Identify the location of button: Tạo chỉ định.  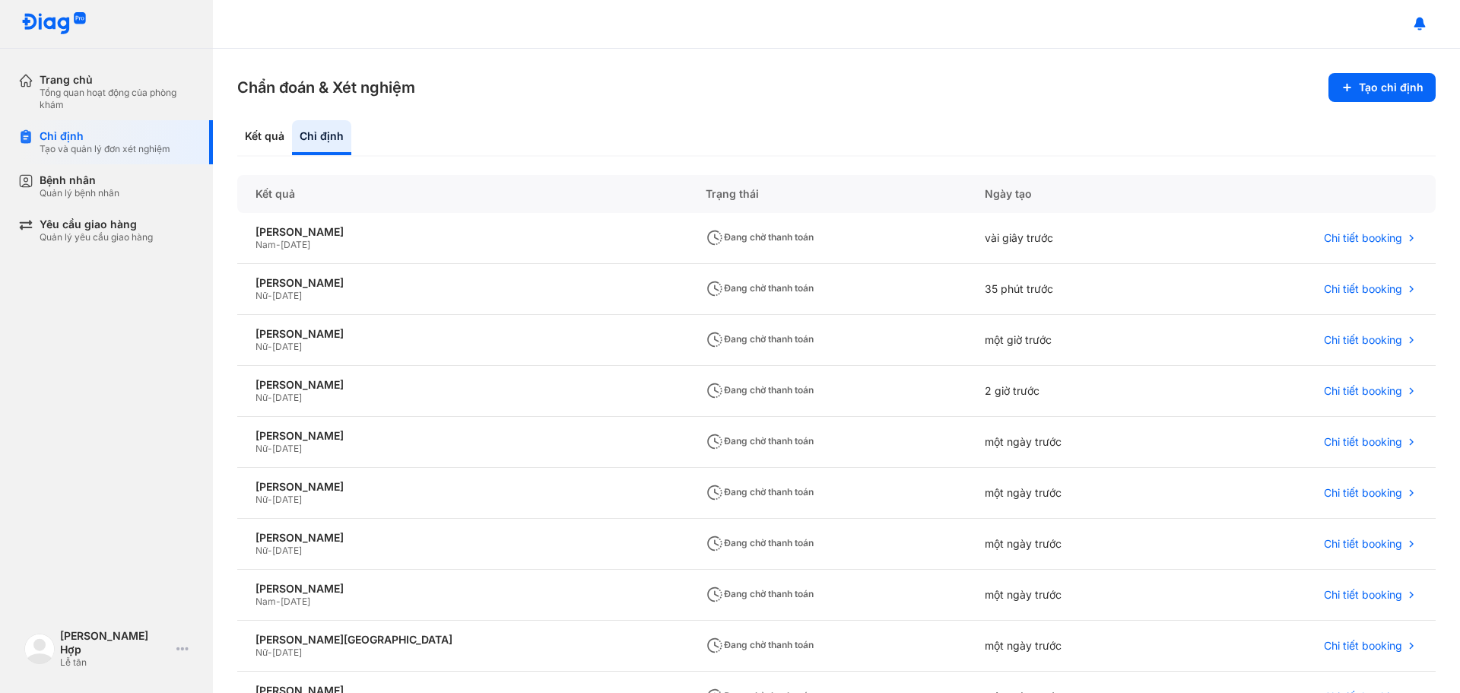
(1382, 87).